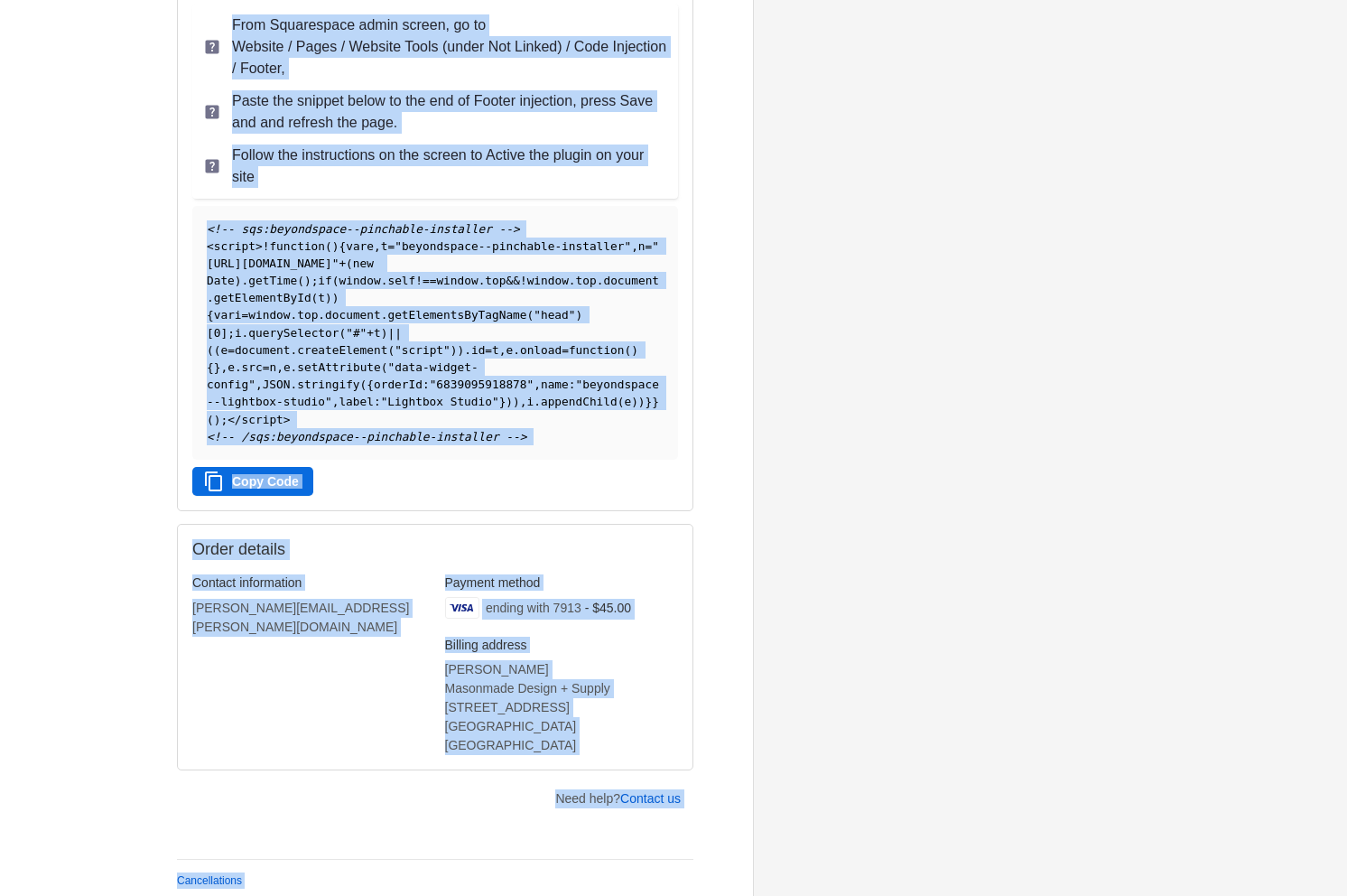  I want to click on p: From Squarespace admin screen, go to Website / Pages / Website Tools (under Not Linked) / Code In..., so click(450, 47).